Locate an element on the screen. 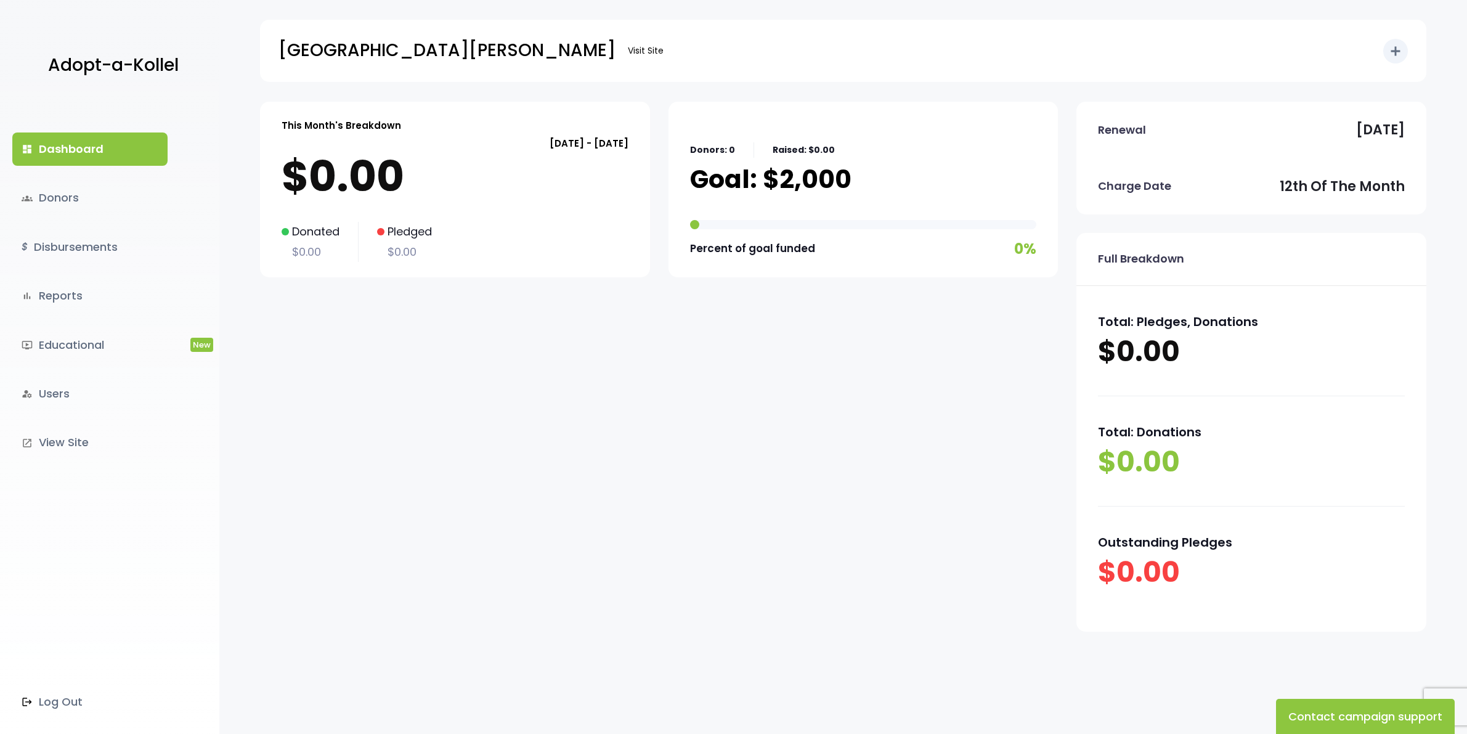  i: add is located at coordinates (1396, 51).